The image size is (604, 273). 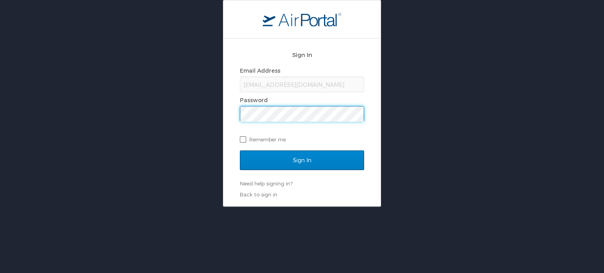 What do you see at coordinates (260, 70) in the screenshot?
I see `label: Email Address` at bounding box center [260, 70].